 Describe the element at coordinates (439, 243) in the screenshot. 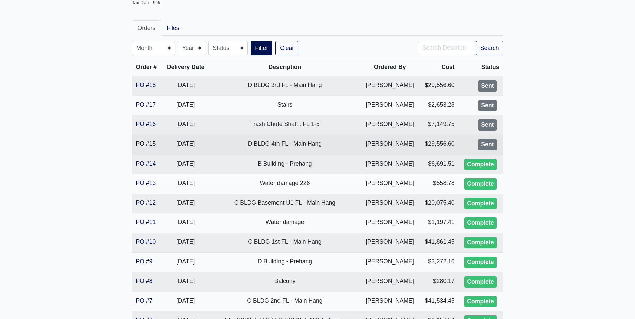

I see `td: $41,861.45` at that location.